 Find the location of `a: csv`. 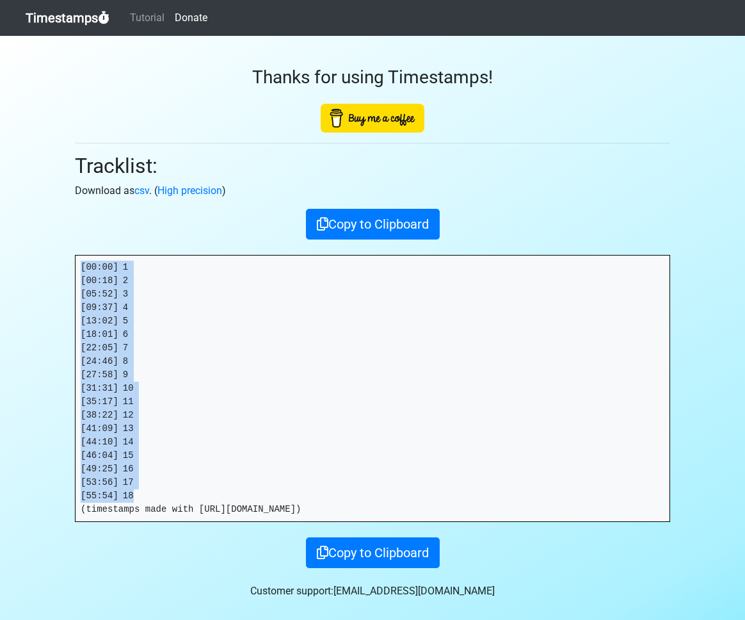

a: csv is located at coordinates (141, 190).